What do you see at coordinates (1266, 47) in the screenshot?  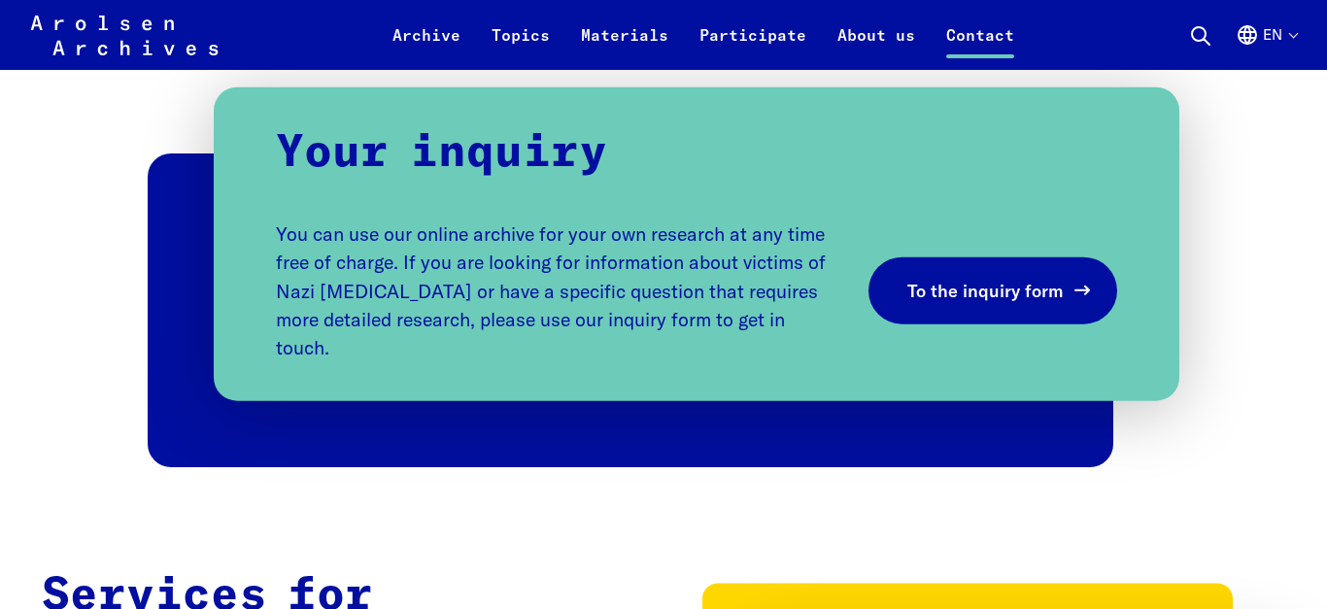 I see `button: English, language selection` at bounding box center [1266, 47].